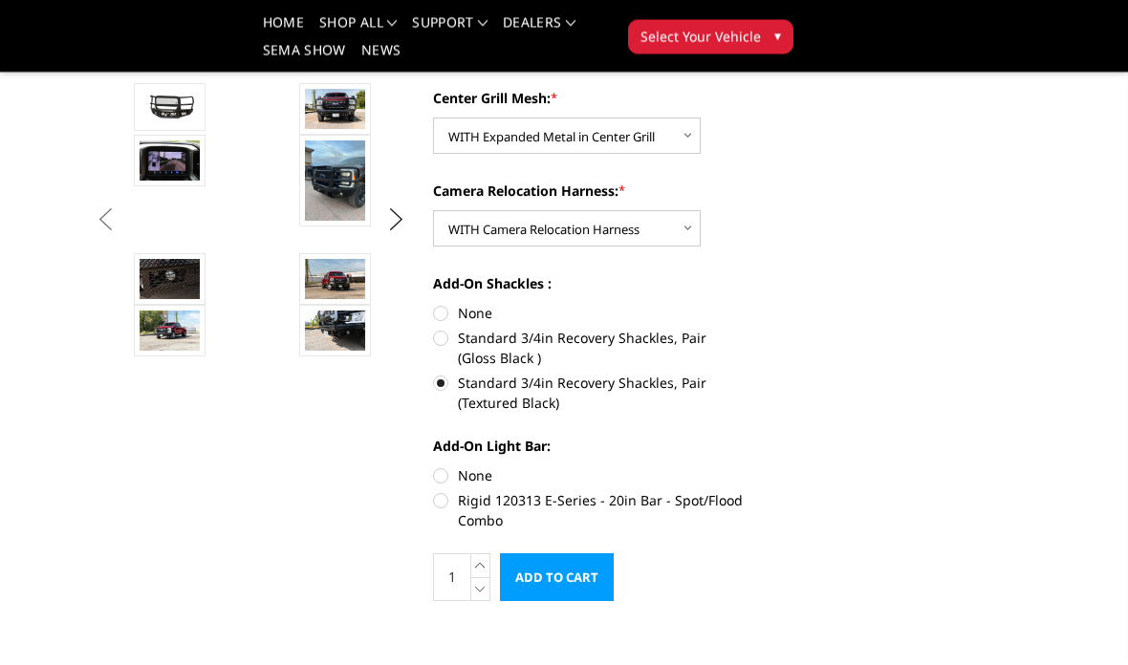 The height and width of the screenshot is (665, 1128). Describe the element at coordinates (397, 221) in the screenshot. I see `button: Next` at that location.